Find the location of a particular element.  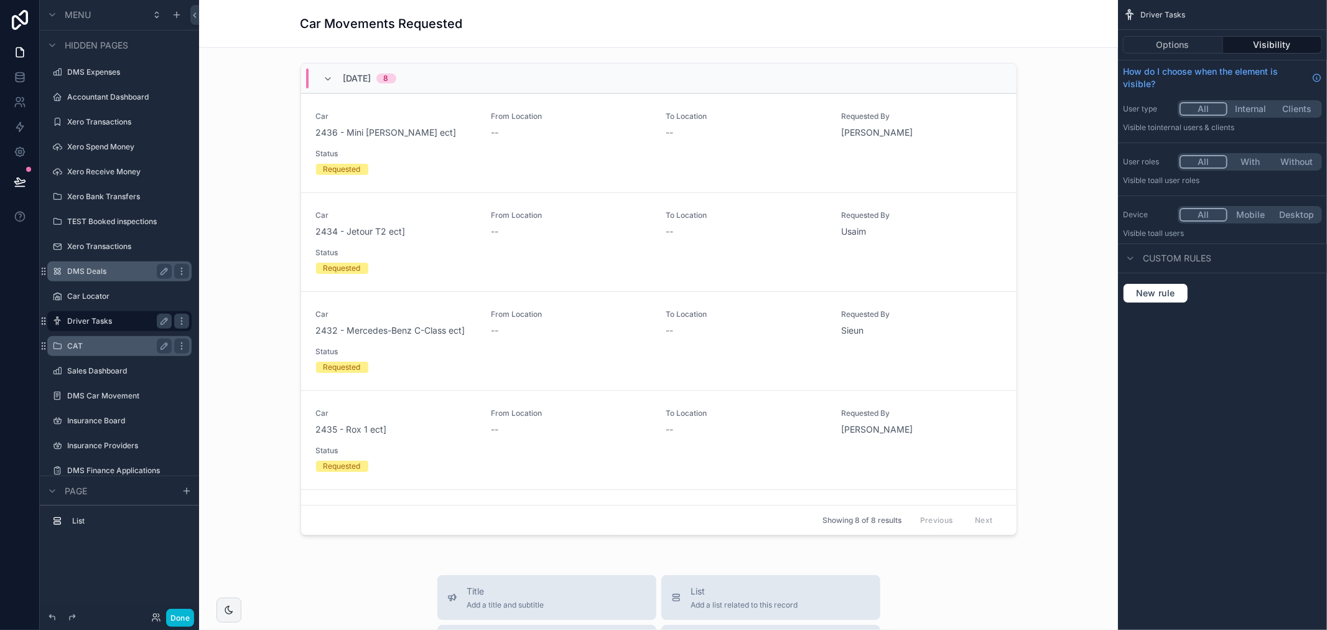

h1: Car Movements Requested is located at coordinates (381, 24).